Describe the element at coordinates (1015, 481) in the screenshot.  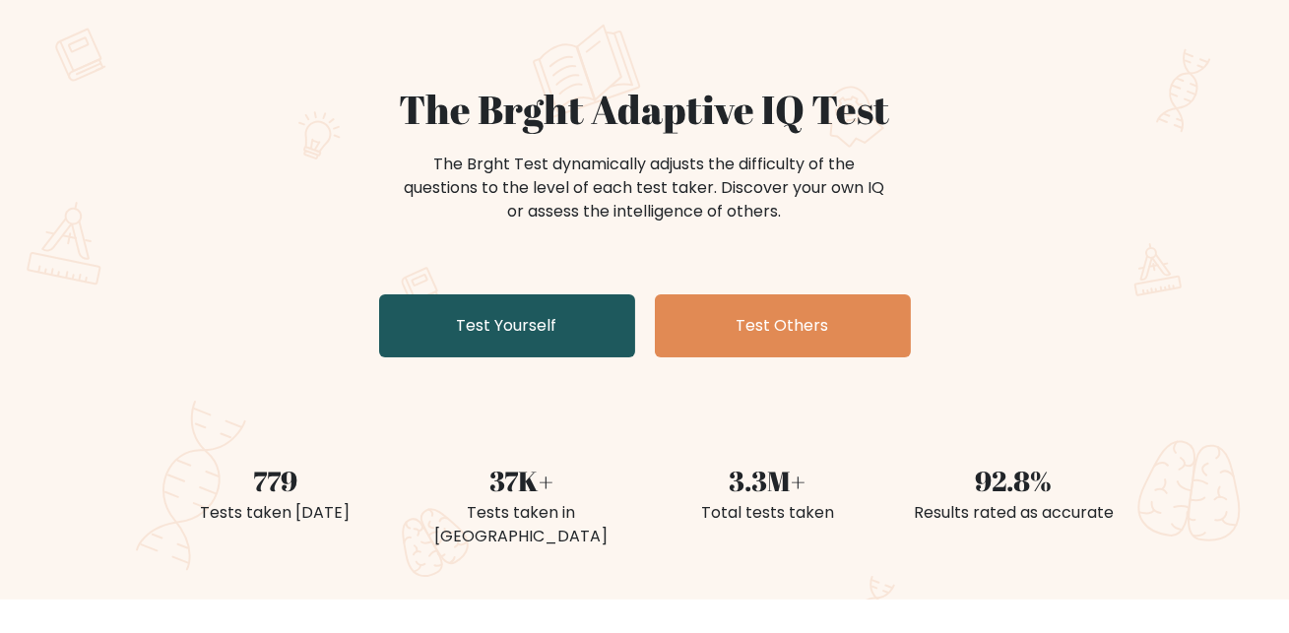
I see `div: 92.8%` at that location.